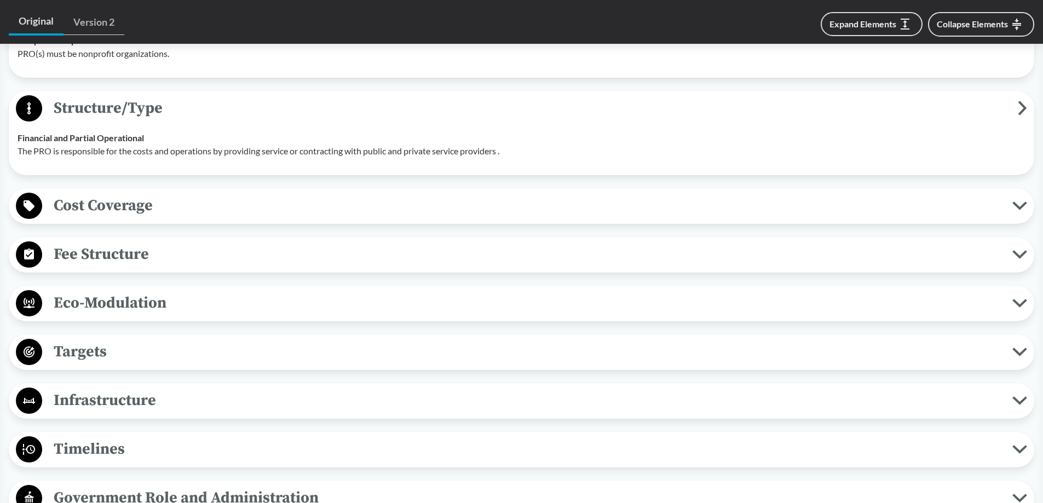 This screenshot has width=1043, height=503. What do you see at coordinates (521, 108) in the screenshot?
I see `button: Structure/Type` at bounding box center [521, 108].